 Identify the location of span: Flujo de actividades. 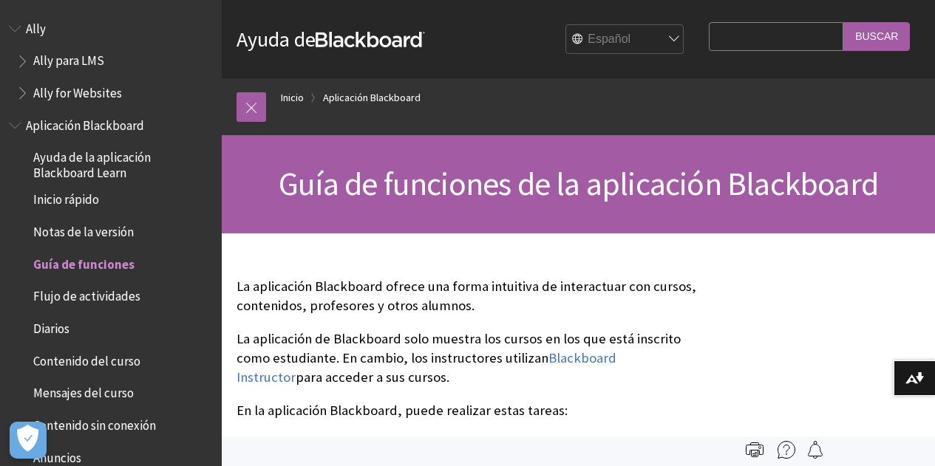
(86, 294).